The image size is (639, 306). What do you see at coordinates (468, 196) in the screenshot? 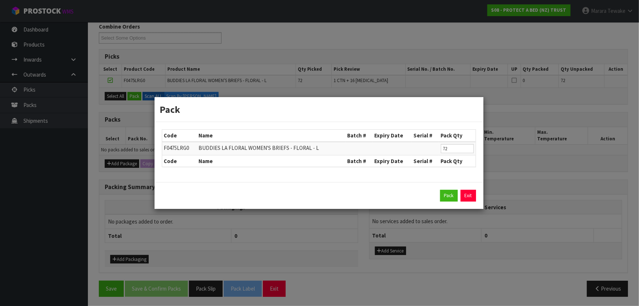
I see `a: Exit` at bounding box center [468, 196].